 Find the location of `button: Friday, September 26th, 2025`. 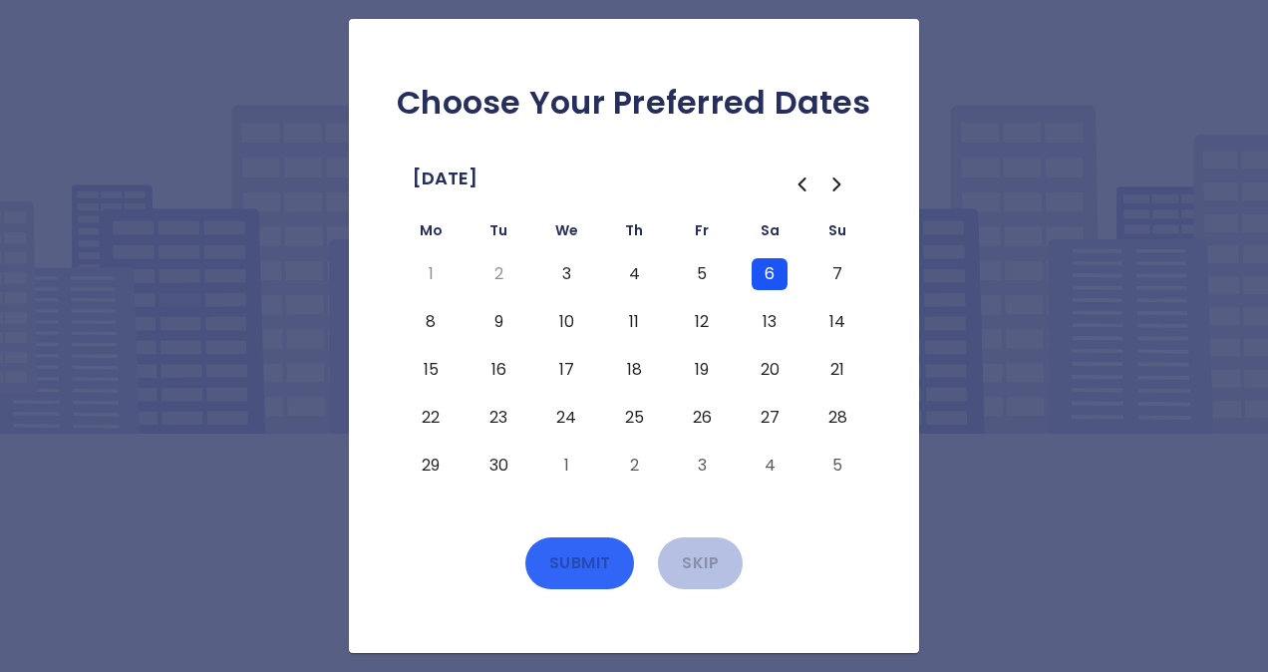

button: Friday, September 26th, 2025 is located at coordinates (702, 418).